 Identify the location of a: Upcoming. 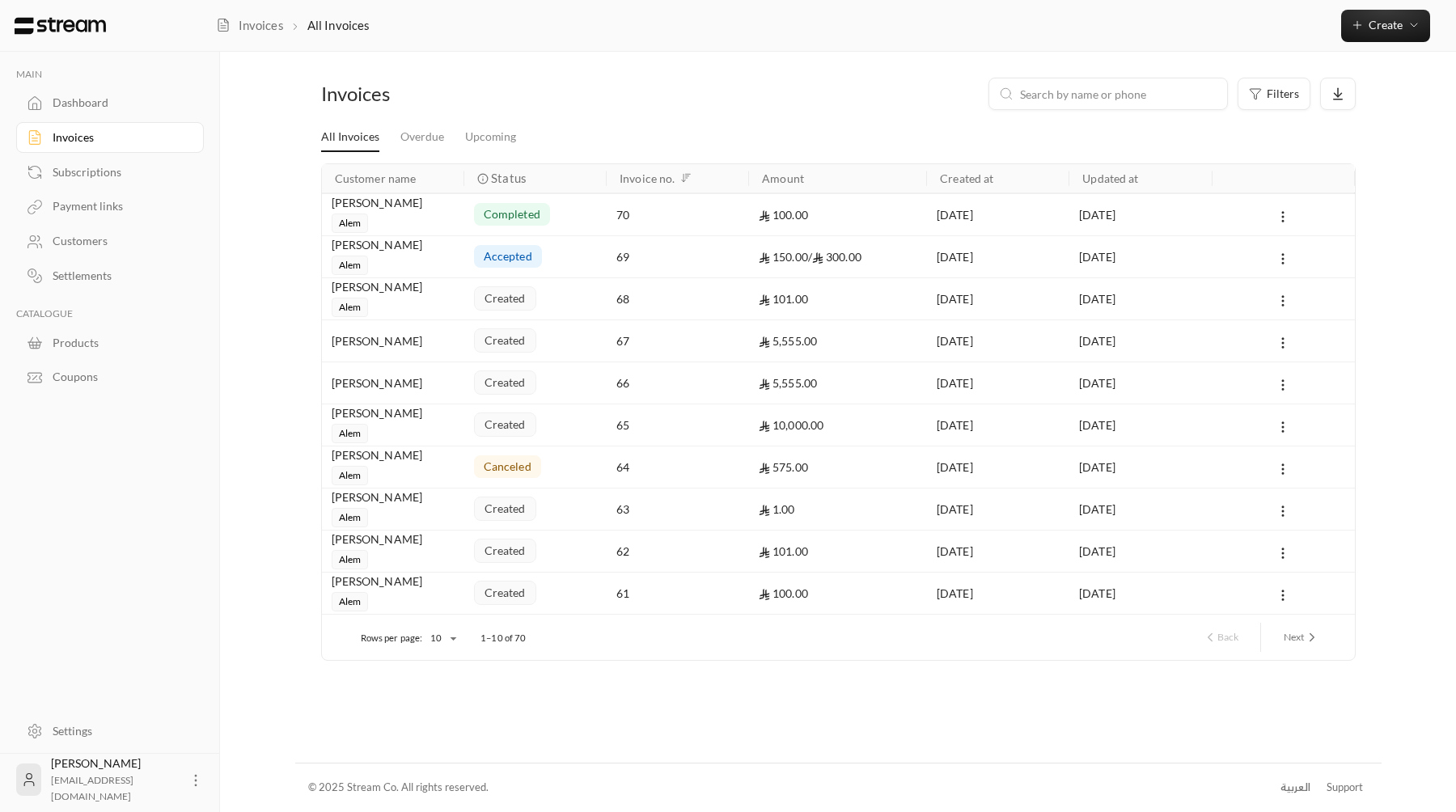
(490, 137).